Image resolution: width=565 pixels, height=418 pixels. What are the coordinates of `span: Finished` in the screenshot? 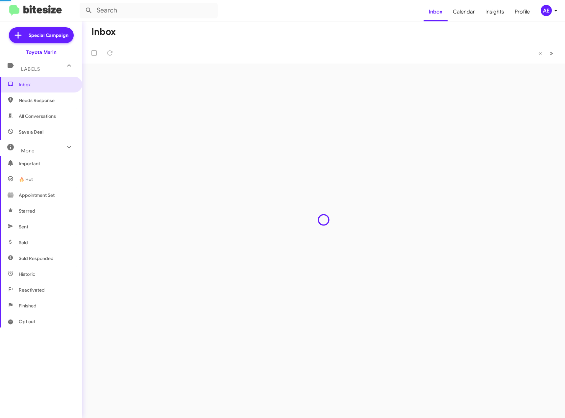 It's located at (28, 306).